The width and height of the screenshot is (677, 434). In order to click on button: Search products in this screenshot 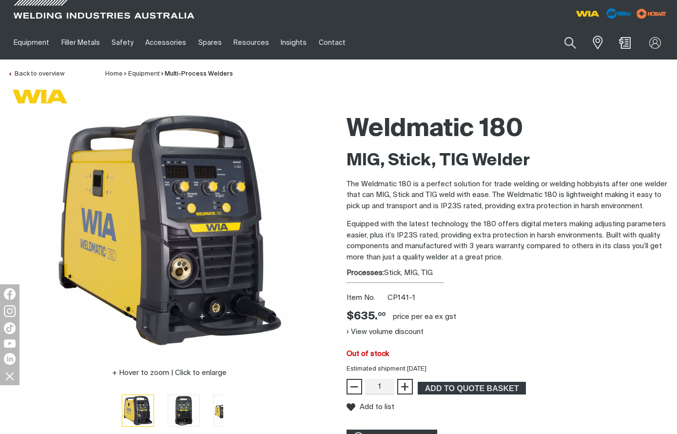, I will do `click(571, 42)`.